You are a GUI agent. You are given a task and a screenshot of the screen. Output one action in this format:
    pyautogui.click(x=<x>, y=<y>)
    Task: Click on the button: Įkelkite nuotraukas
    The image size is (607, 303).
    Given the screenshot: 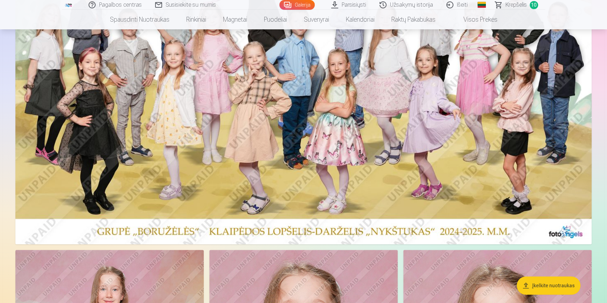 What is the action you would take?
    pyautogui.click(x=548, y=286)
    